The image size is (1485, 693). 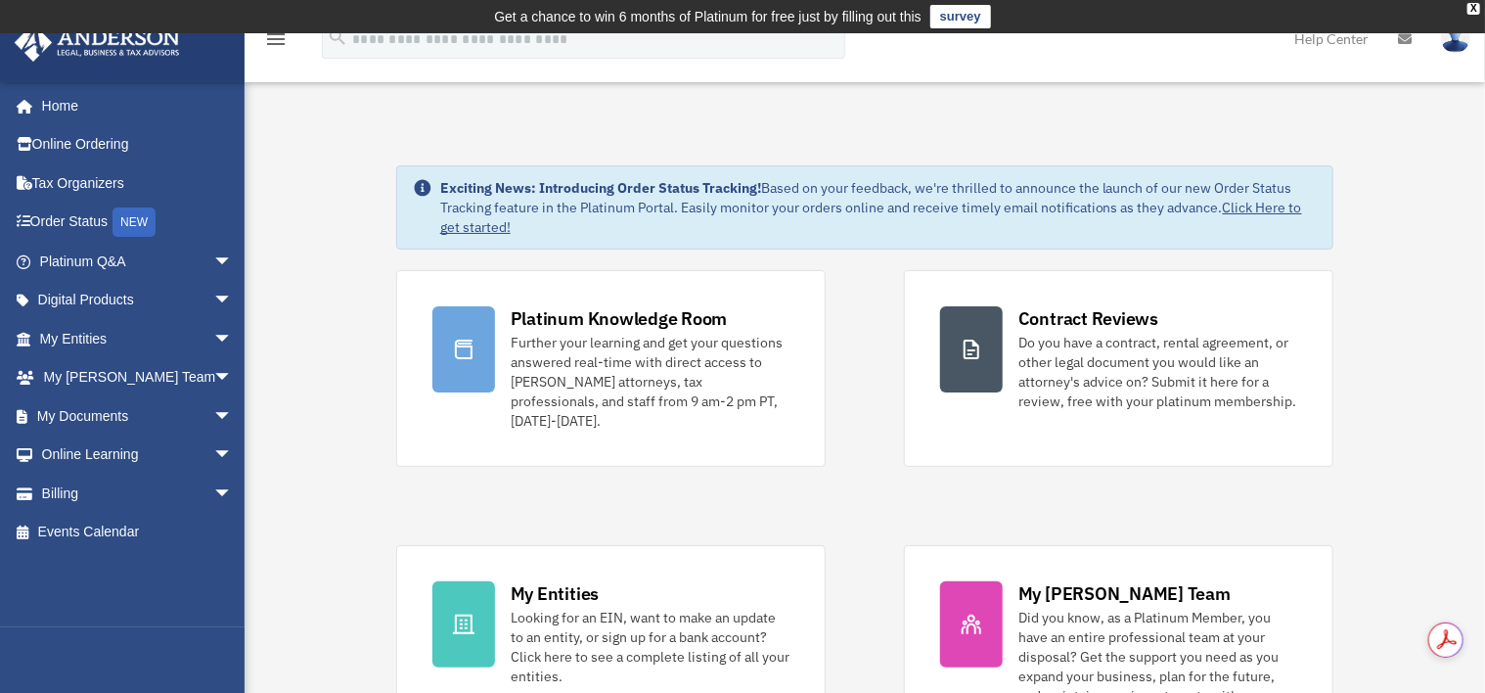 I want to click on div: Looking for an EIN, want to make an update to an entity, or sign up for a bank account? Click her..., so click(x=650, y=647).